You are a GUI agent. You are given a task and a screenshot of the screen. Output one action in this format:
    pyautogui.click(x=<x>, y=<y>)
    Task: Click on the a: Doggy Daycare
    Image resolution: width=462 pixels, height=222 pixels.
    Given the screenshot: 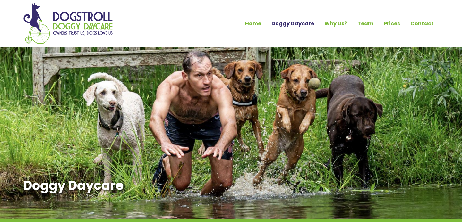 What is the action you would take?
    pyautogui.click(x=293, y=24)
    